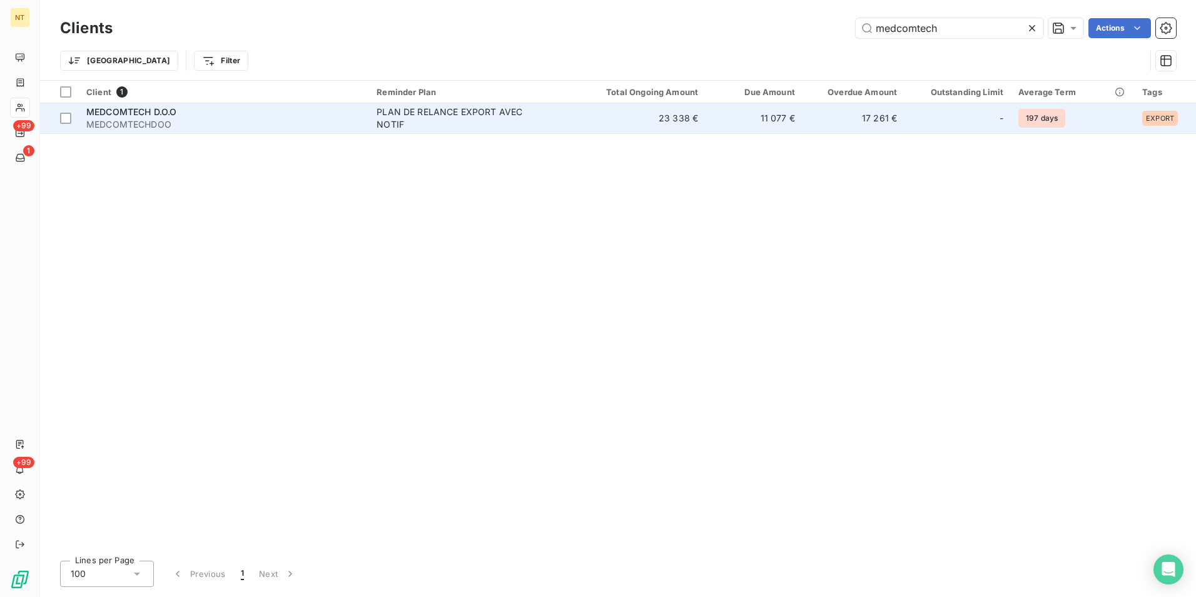 This screenshot has width=1196, height=597. Describe the element at coordinates (78, 574) in the screenshot. I see `span: 100` at that location.